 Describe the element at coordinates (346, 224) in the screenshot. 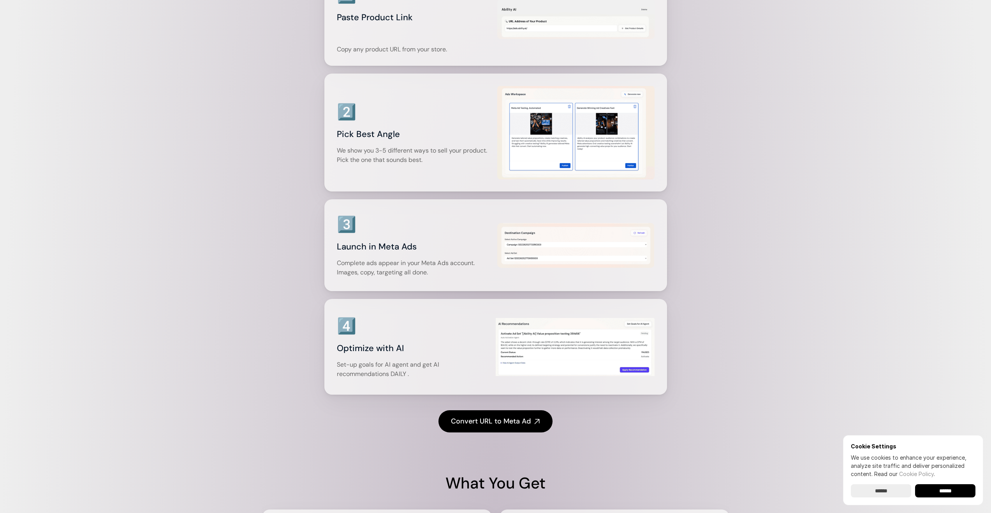

I see `h3: 3️⃣` at that location.